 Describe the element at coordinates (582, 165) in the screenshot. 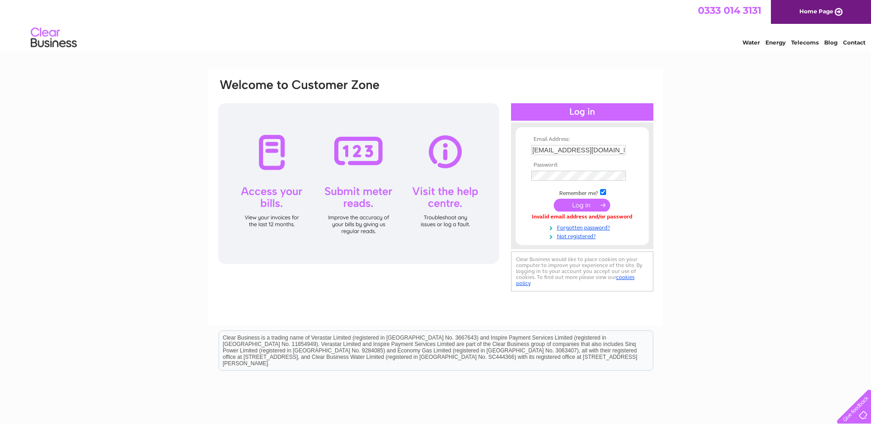

I see `th: Password:` at that location.